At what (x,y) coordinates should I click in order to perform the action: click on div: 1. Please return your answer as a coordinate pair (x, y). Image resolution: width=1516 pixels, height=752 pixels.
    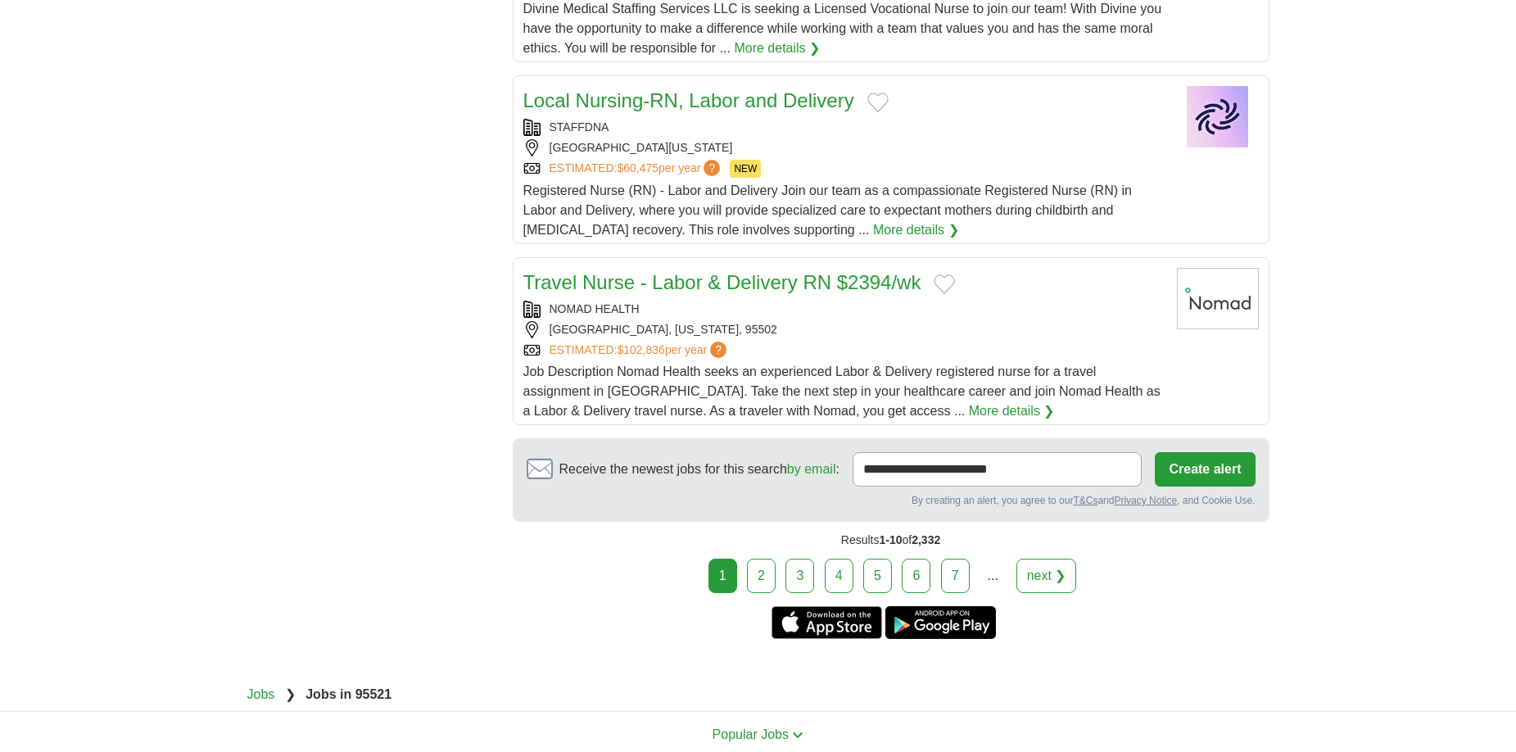
    Looking at the image, I should click on (722, 576).